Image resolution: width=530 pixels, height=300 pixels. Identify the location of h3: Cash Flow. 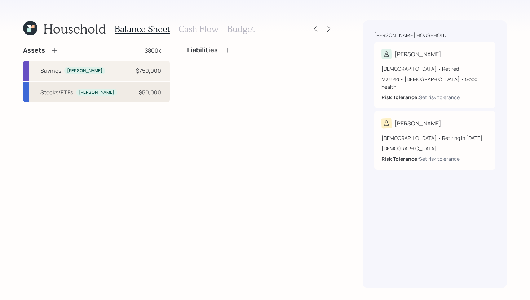
(198, 29).